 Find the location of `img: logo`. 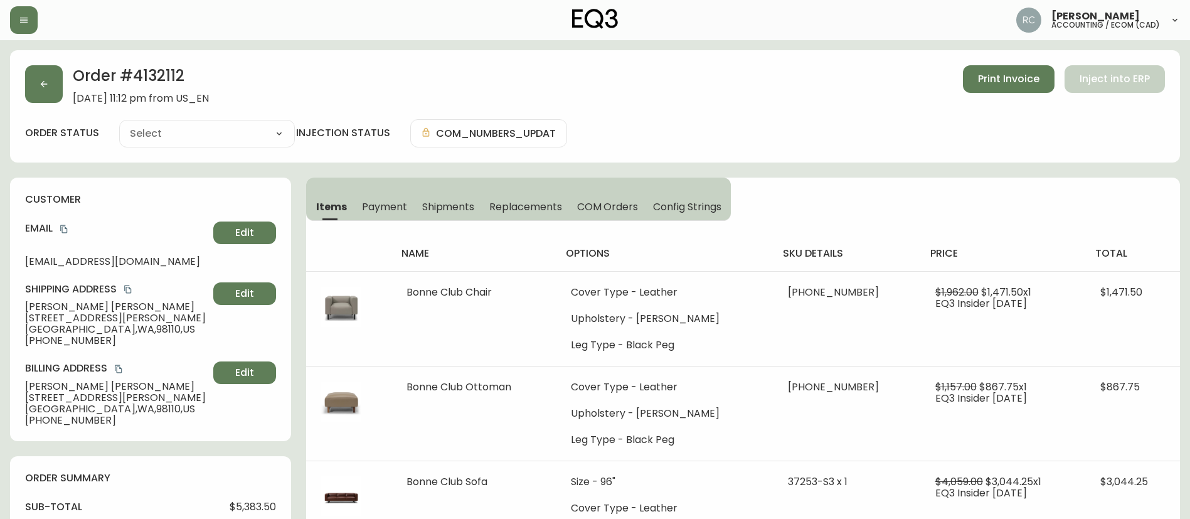

img: logo is located at coordinates (595, 19).